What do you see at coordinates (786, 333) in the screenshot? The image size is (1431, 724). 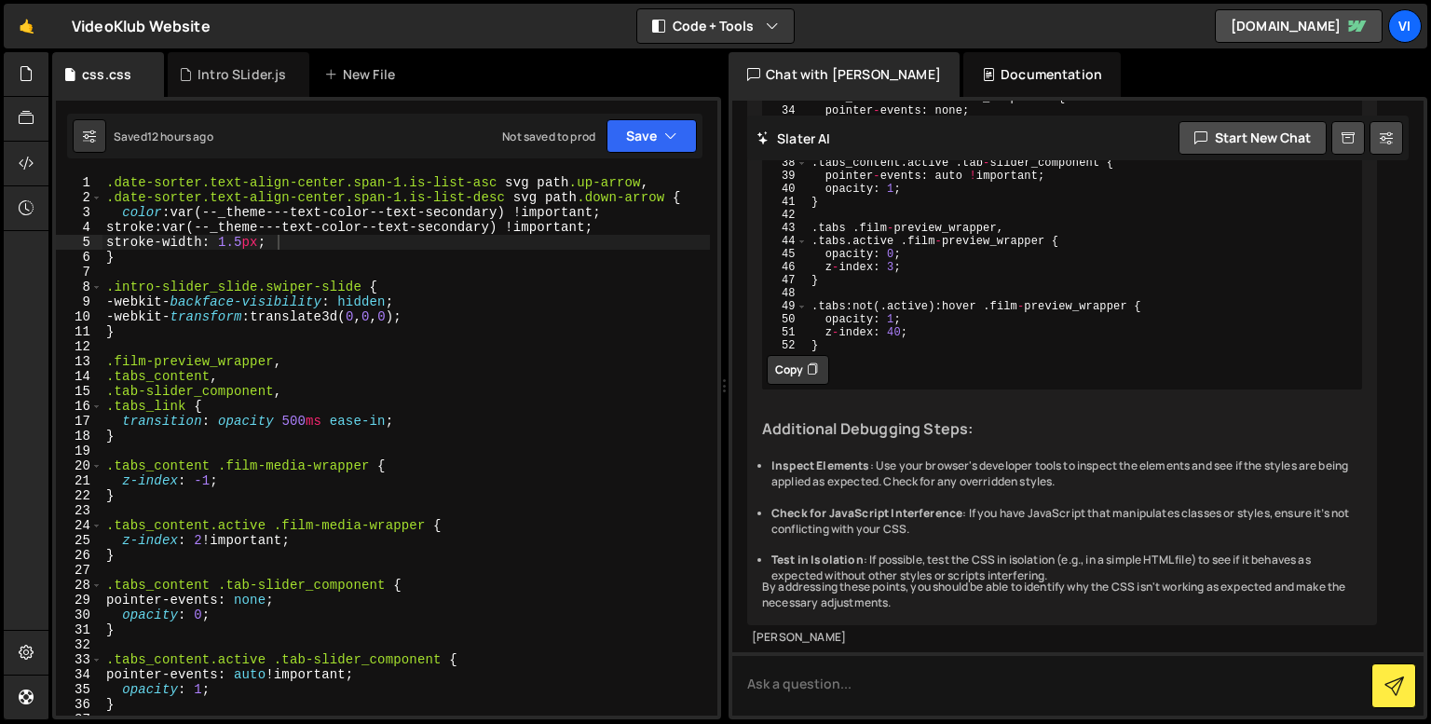 I see `div: 51` at bounding box center [786, 333].